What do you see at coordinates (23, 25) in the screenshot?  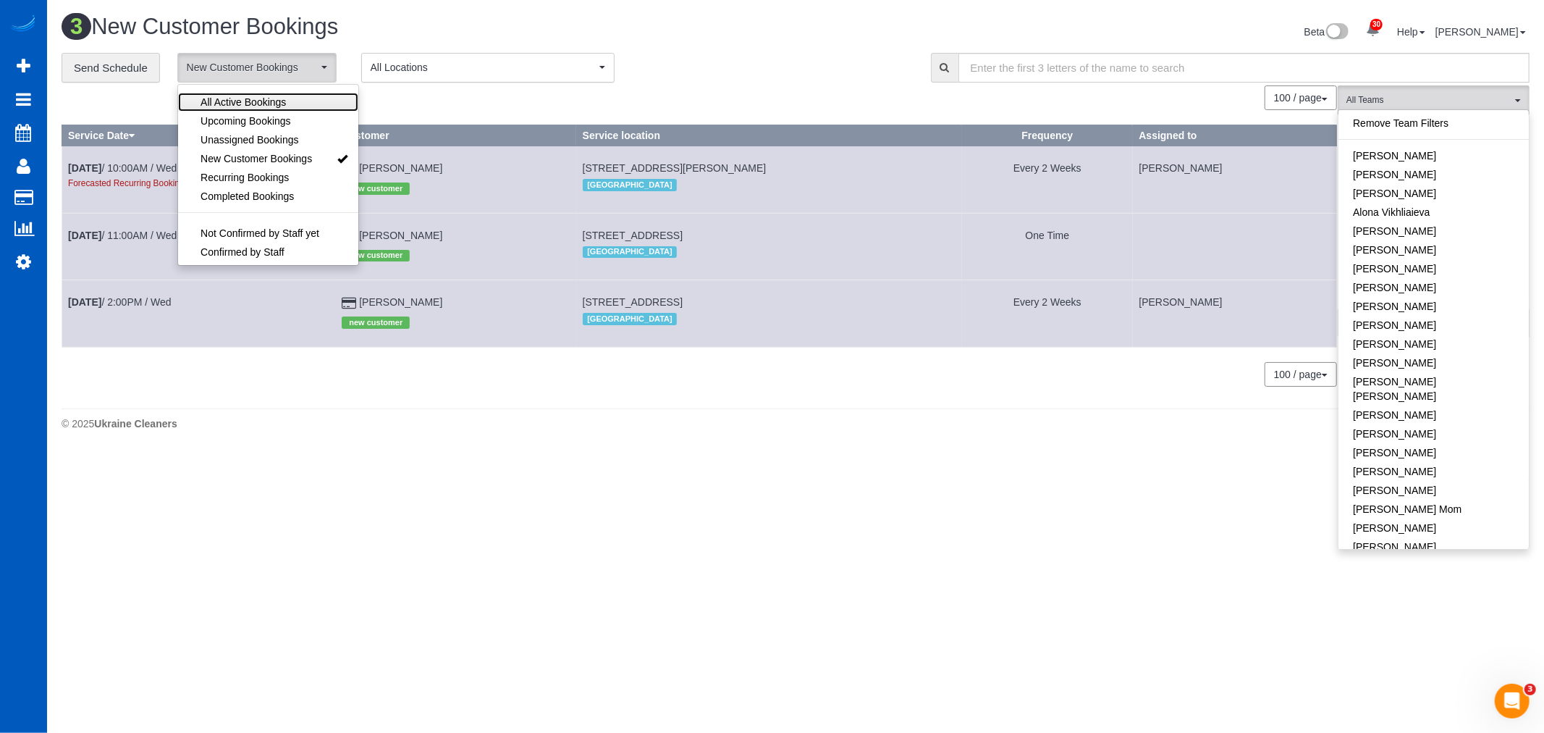 I see `img: Automaid Logo` at bounding box center [23, 25].